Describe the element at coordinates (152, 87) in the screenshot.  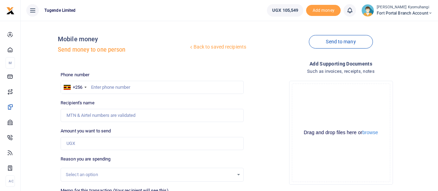
I see `input: Enter phone number` at that location.